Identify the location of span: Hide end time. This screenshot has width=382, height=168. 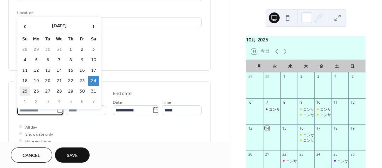
(38, 141).